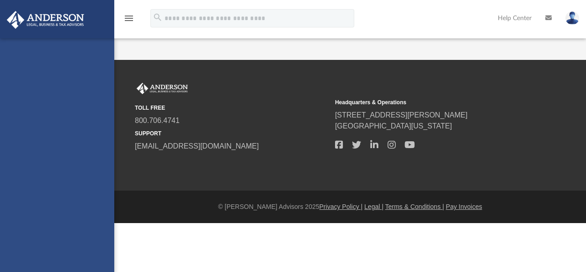  Describe the element at coordinates (129, 21) in the screenshot. I see `a: menu` at that location.